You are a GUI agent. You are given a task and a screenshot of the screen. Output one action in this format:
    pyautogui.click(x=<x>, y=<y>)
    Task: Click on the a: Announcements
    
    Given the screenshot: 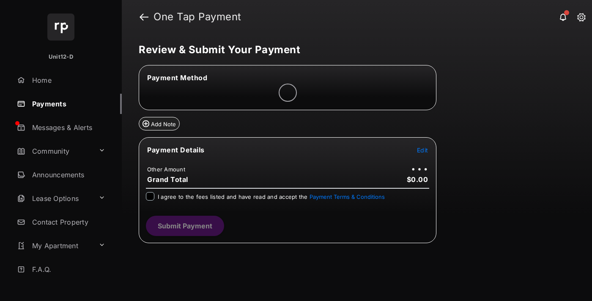 What is the action you would take?
    pyautogui.click(x=68, y=175)
    